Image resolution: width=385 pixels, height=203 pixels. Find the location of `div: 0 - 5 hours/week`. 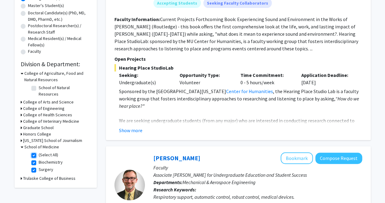

div: 0 - 5 hours/week is located at coordinates (267, 79).